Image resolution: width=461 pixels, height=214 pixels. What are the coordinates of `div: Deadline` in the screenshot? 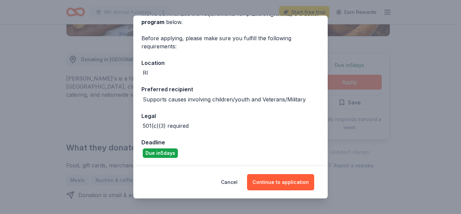 It's located at (231, 142).